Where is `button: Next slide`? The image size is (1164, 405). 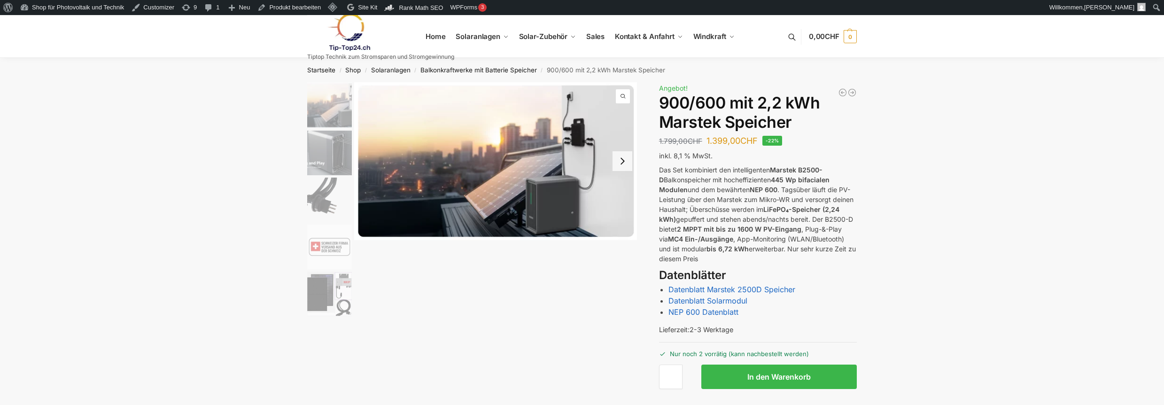
button: Next slide is located at coordinates (623, 161).